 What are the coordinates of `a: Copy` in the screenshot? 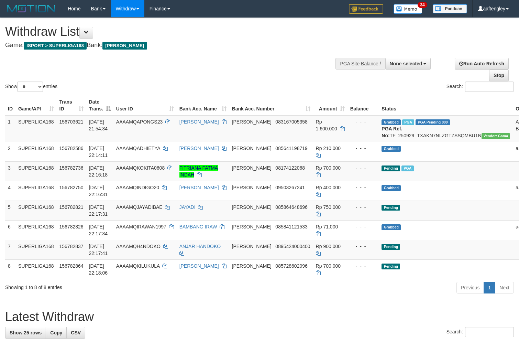 It's located at (56, 332).